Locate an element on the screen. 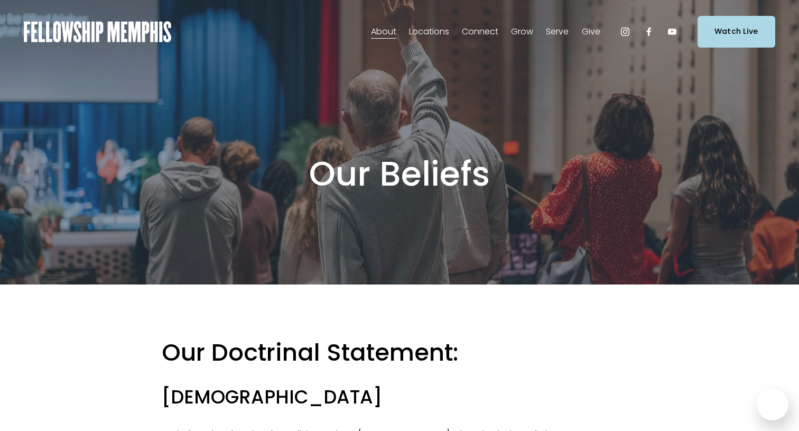 Image resolution: width=799 pixels, height=431 pixels. a: Fellowship Memphis is located at coordinates (97, 32).